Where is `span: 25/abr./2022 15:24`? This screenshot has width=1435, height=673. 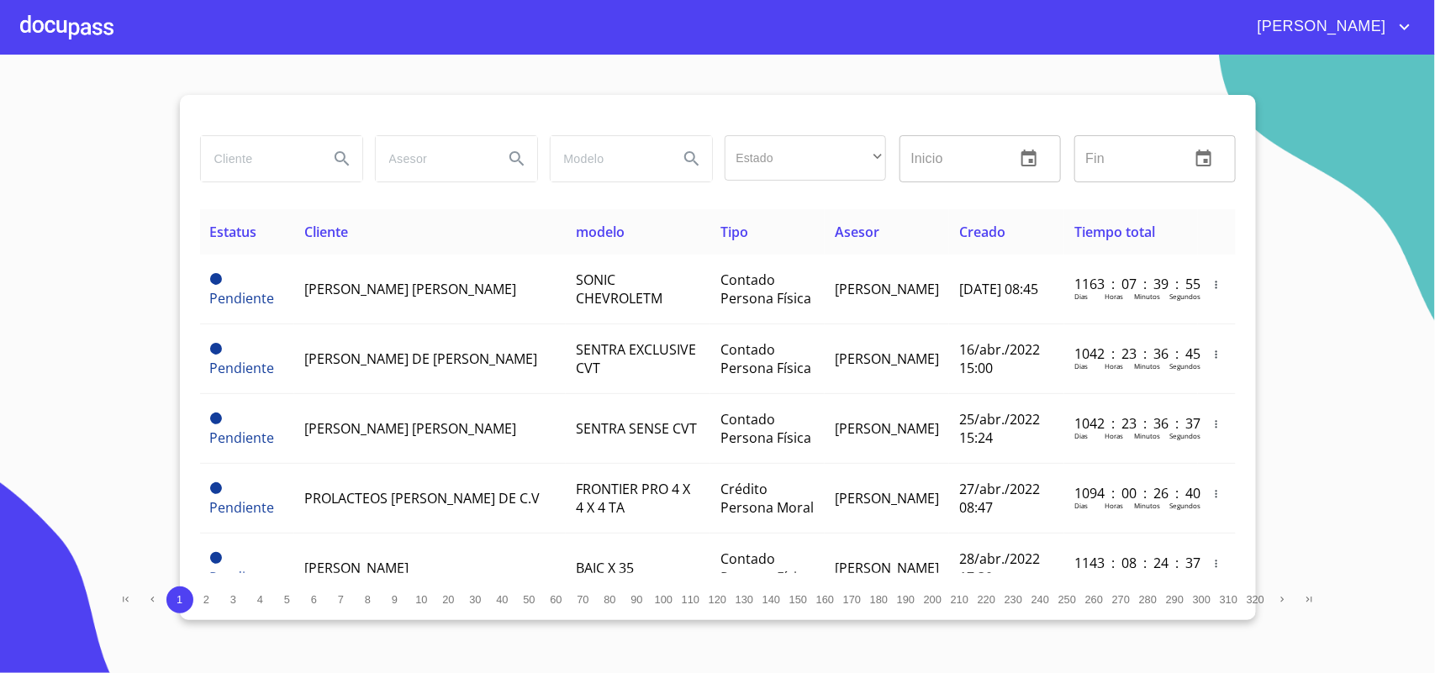
span: 25/abr./2022 15:24 is located at coordinates (999, 429).